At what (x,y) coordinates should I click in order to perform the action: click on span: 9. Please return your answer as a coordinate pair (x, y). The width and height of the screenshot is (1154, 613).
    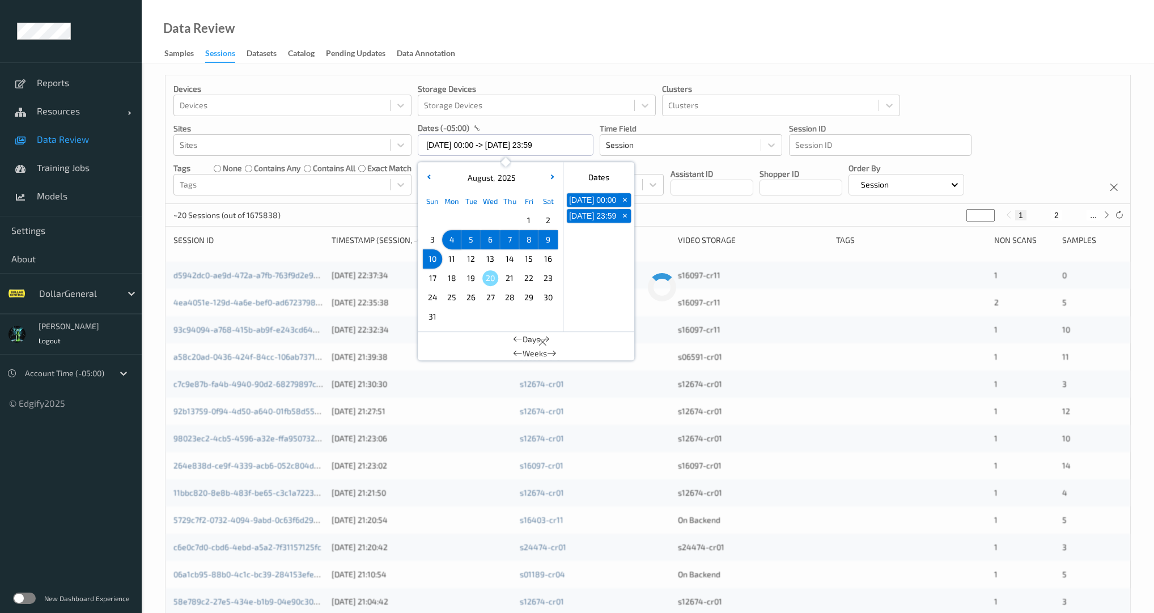
    Looking at the image, I should click on (548, 240).